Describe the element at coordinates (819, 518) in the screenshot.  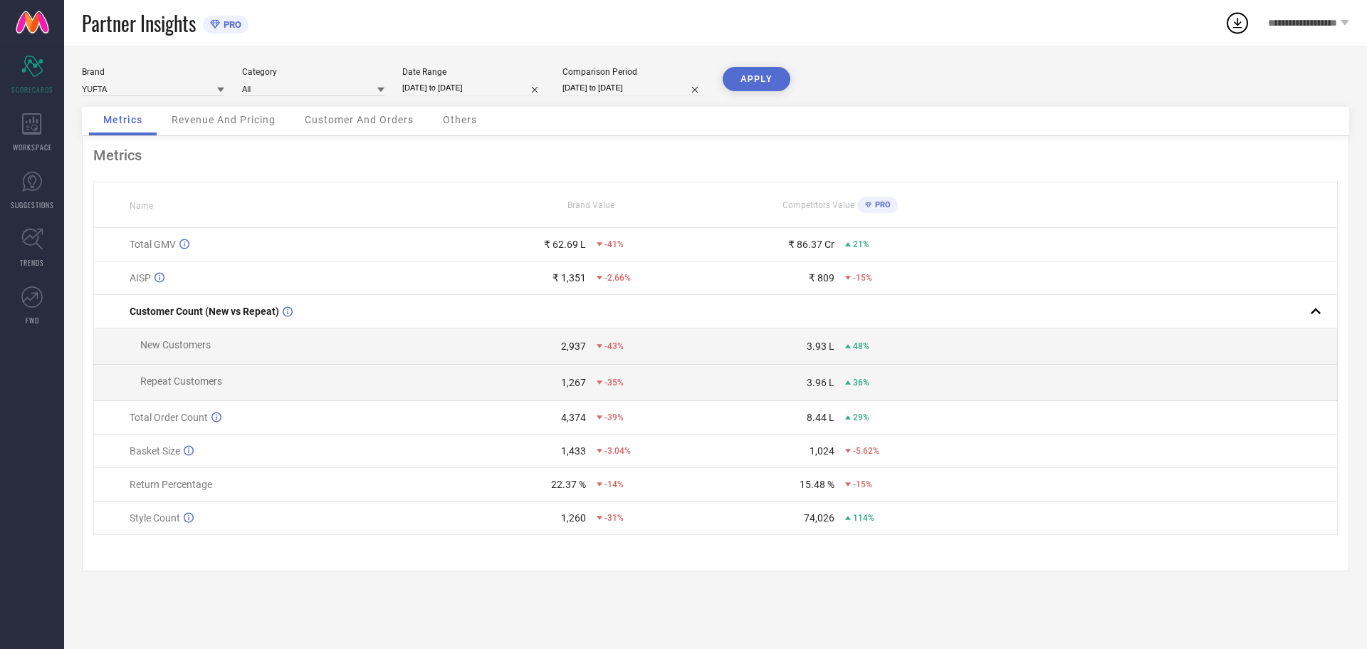
I see `div: 74,026` at that location.